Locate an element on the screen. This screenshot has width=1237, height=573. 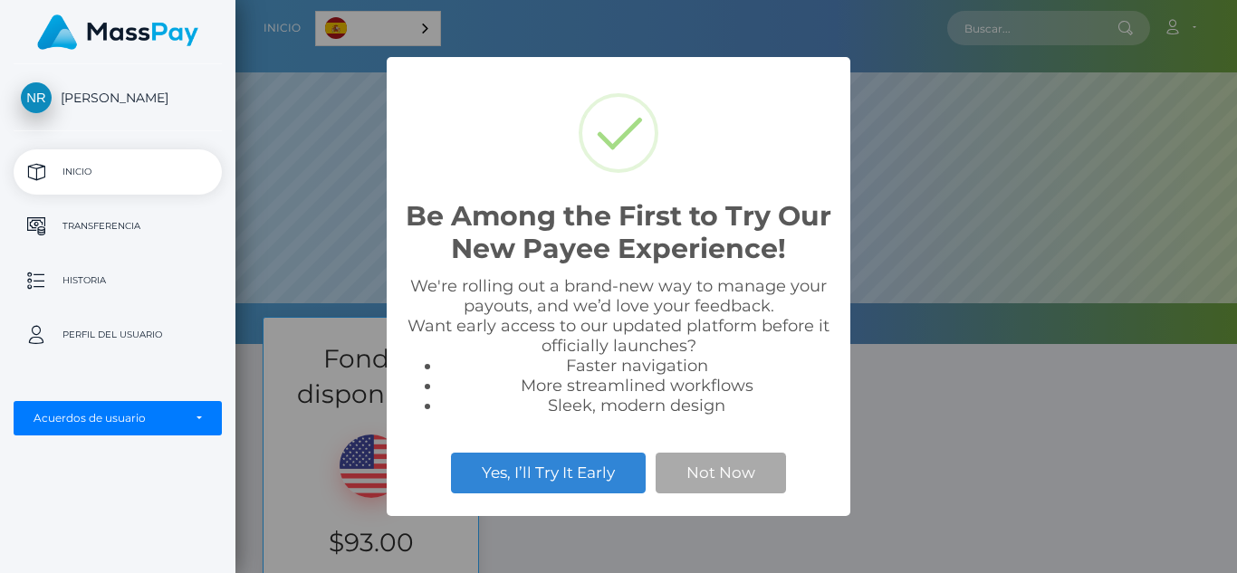
li: Sleek, modern design is located at coordinates (637, 406).